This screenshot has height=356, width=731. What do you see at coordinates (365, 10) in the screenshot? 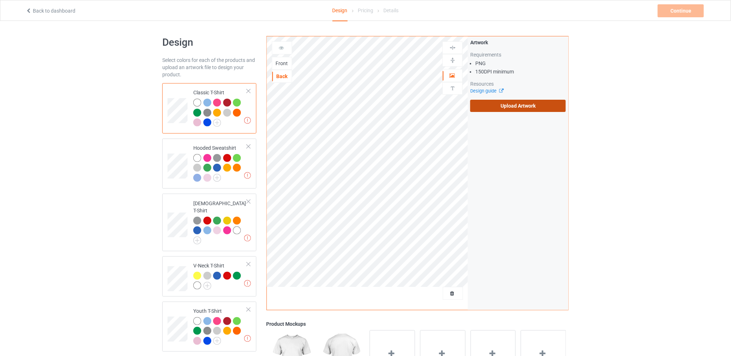
I see `div: Pricing` at bounding box center [365, 10].